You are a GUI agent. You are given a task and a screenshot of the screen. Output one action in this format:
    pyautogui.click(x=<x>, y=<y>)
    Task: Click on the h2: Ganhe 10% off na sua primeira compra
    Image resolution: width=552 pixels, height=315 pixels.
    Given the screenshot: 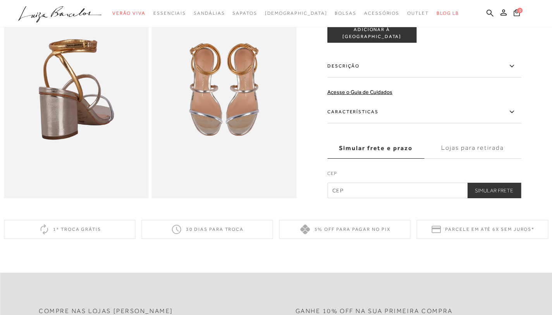 What is the action you would take?
    pyautogui.click(x=374, y=311)
    